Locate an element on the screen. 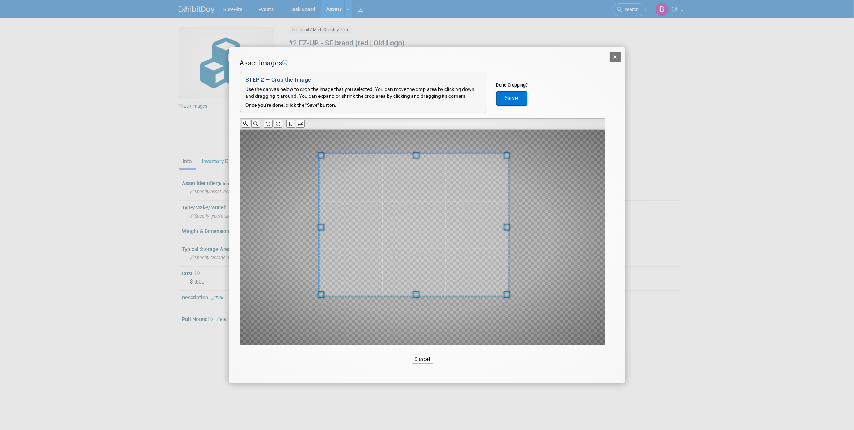 Image resolution: width=854 pixels, height=430 pixels. button: Cancel is located at coordinates (423, 359).